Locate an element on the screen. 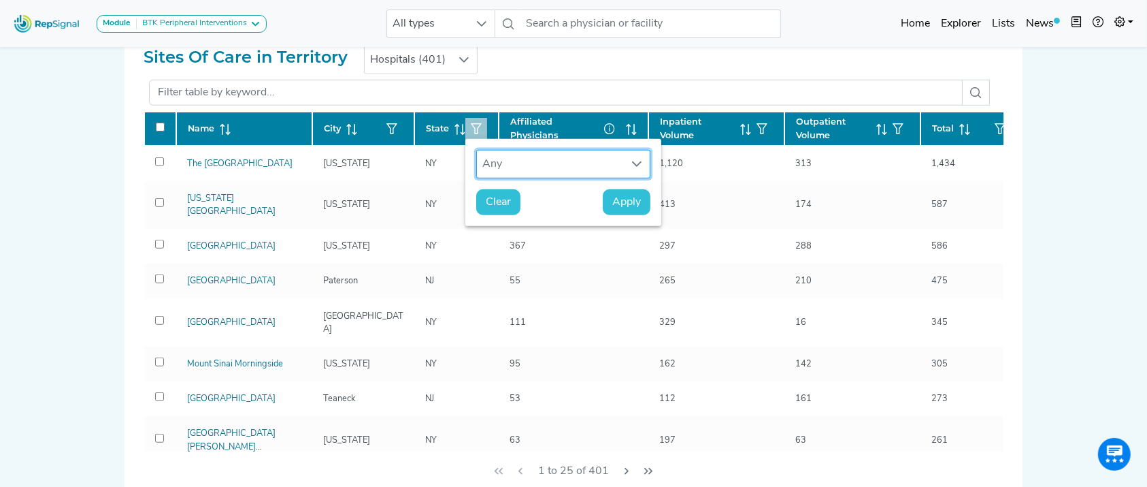 This screenshot has width=1147, height=487. span: Inpatient Volume is located at coordinates (697, 128).